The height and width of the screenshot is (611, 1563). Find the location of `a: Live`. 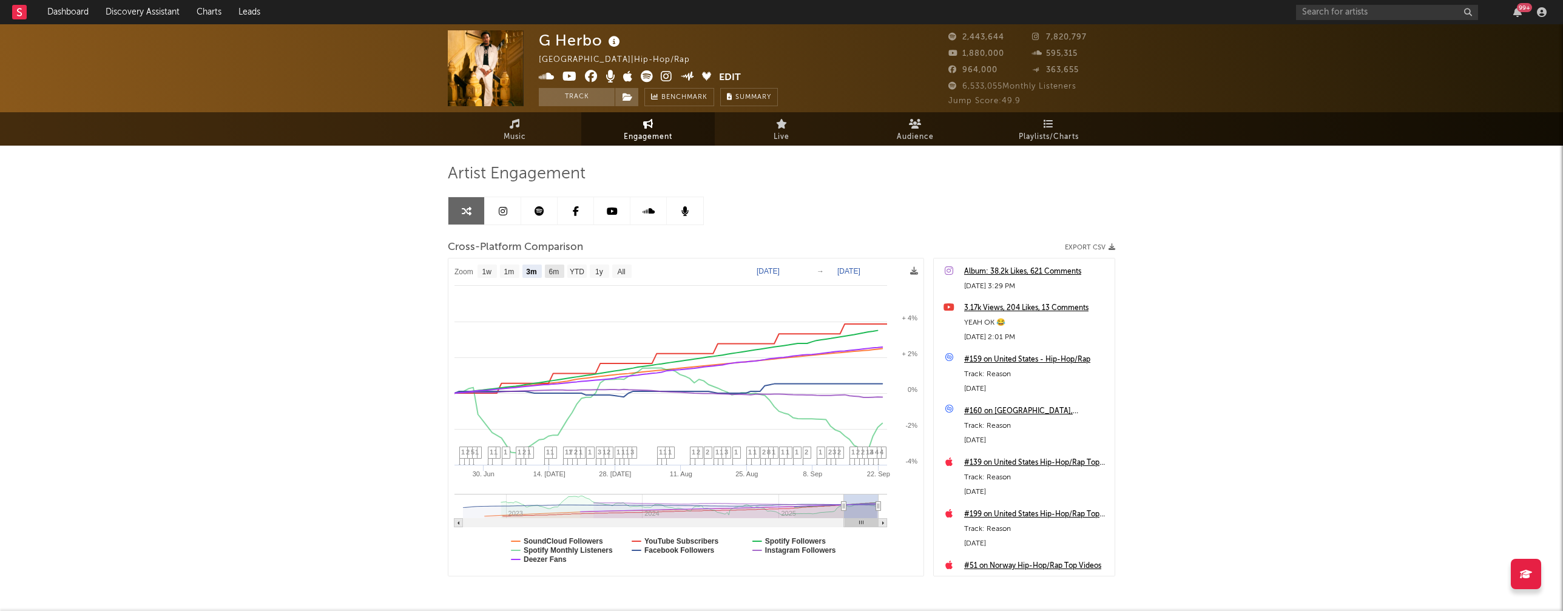

a: Live is located at coordinates (782, 129).